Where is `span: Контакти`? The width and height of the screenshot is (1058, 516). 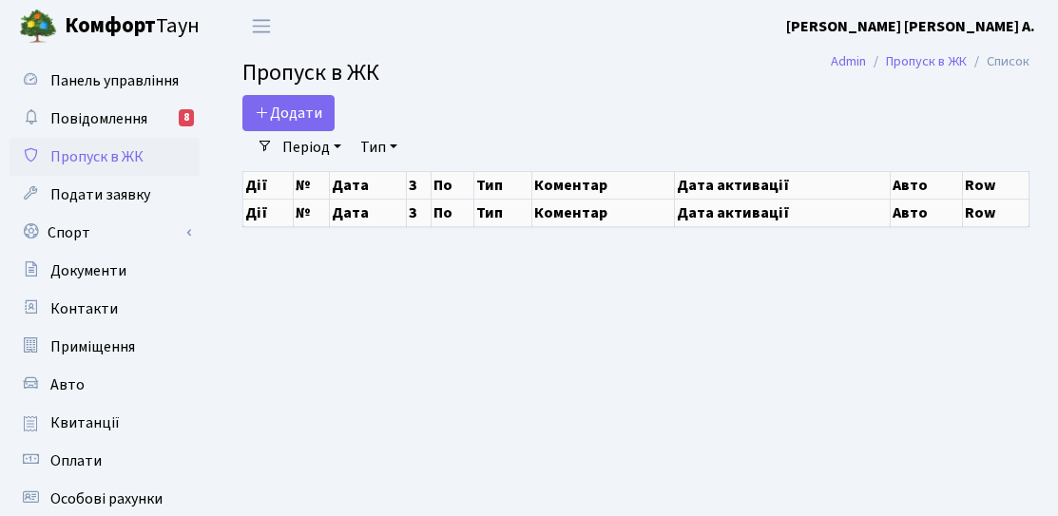
span: Контакти is located at coordinates (84, 309).